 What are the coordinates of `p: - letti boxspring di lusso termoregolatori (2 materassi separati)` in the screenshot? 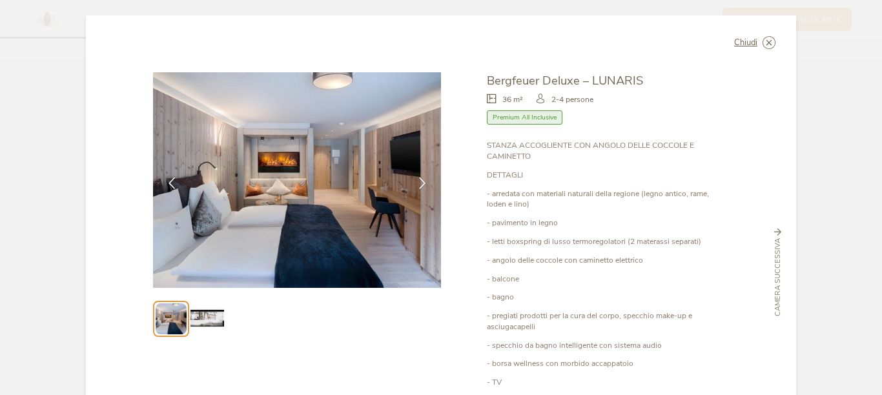 It's located at (608, 241).